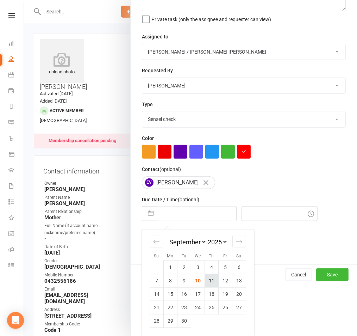 The width and height of the screenshot is (357, 336). Describe the element at coordinates (155, 37) in the screenshot. I see `label: Assigned to` at that location.